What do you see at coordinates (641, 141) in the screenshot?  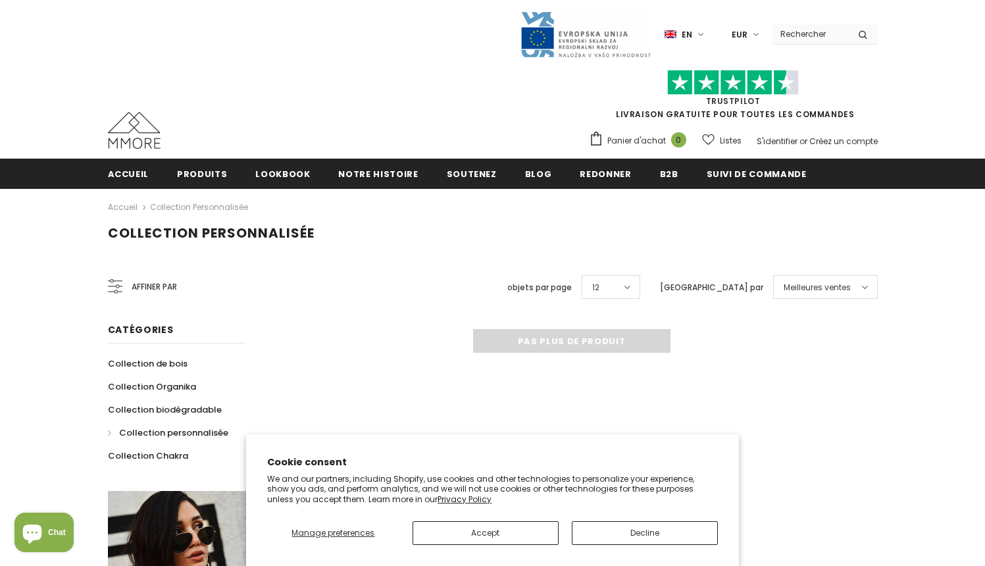 I see `a: Panier d'achat 0` at bounding box center [641, 141].